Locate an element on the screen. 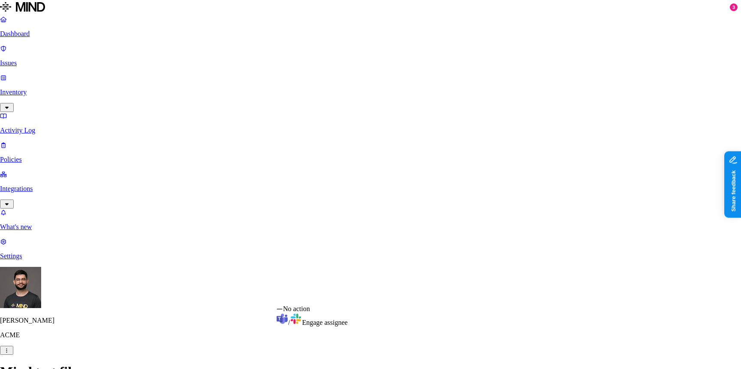 Image resolution: width=741 pixels, height=369 pixels. span: No action is located at coordinates (296, 308).